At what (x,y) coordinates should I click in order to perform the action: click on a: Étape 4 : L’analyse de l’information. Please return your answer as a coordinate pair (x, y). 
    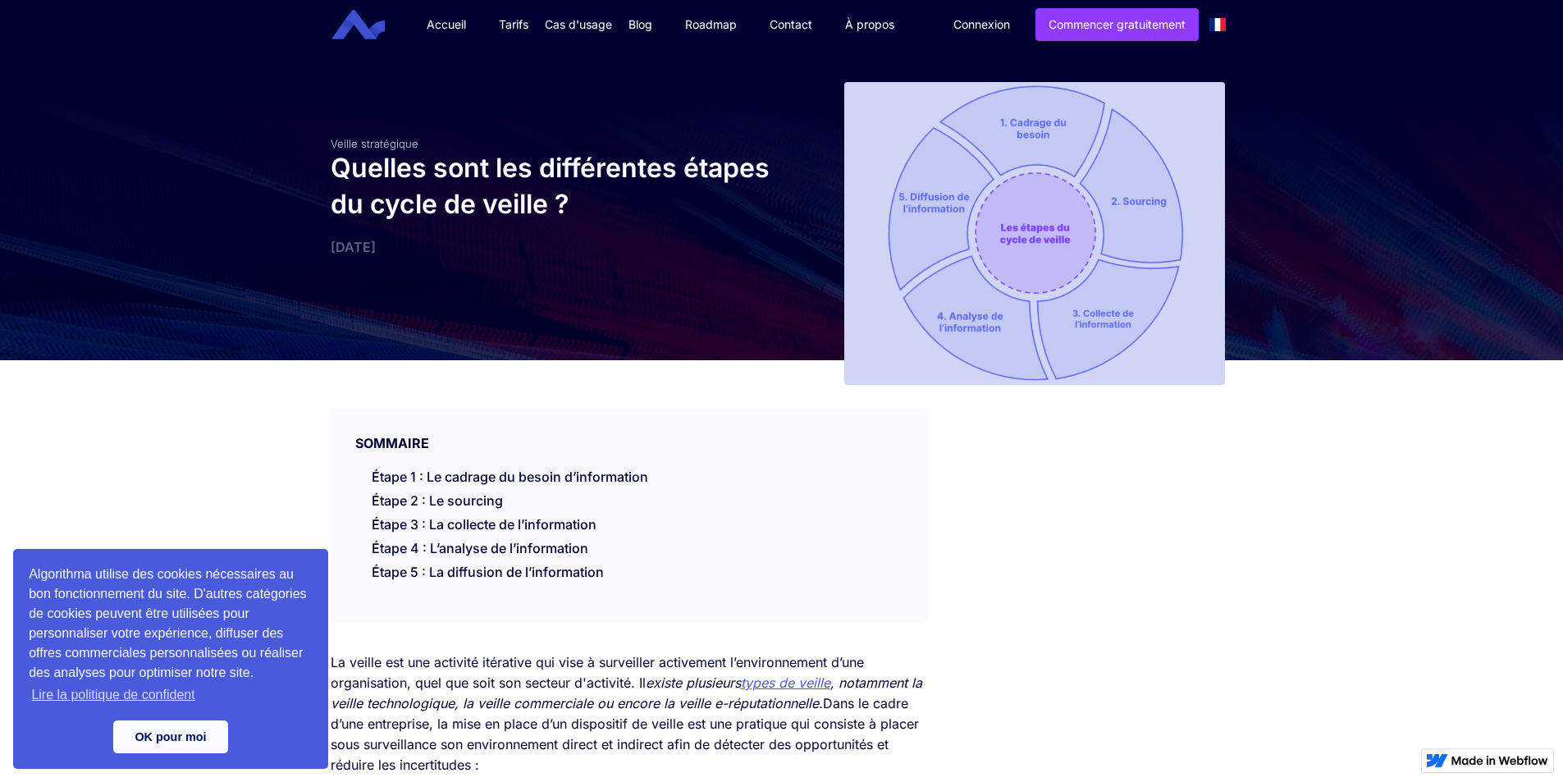
    Looking at the image, I should click on (480, 548).